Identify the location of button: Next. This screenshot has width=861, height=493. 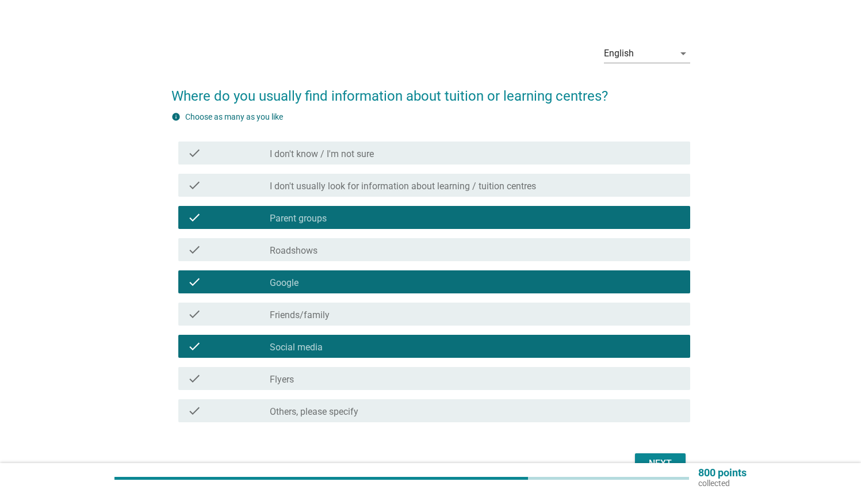
(660, 464).